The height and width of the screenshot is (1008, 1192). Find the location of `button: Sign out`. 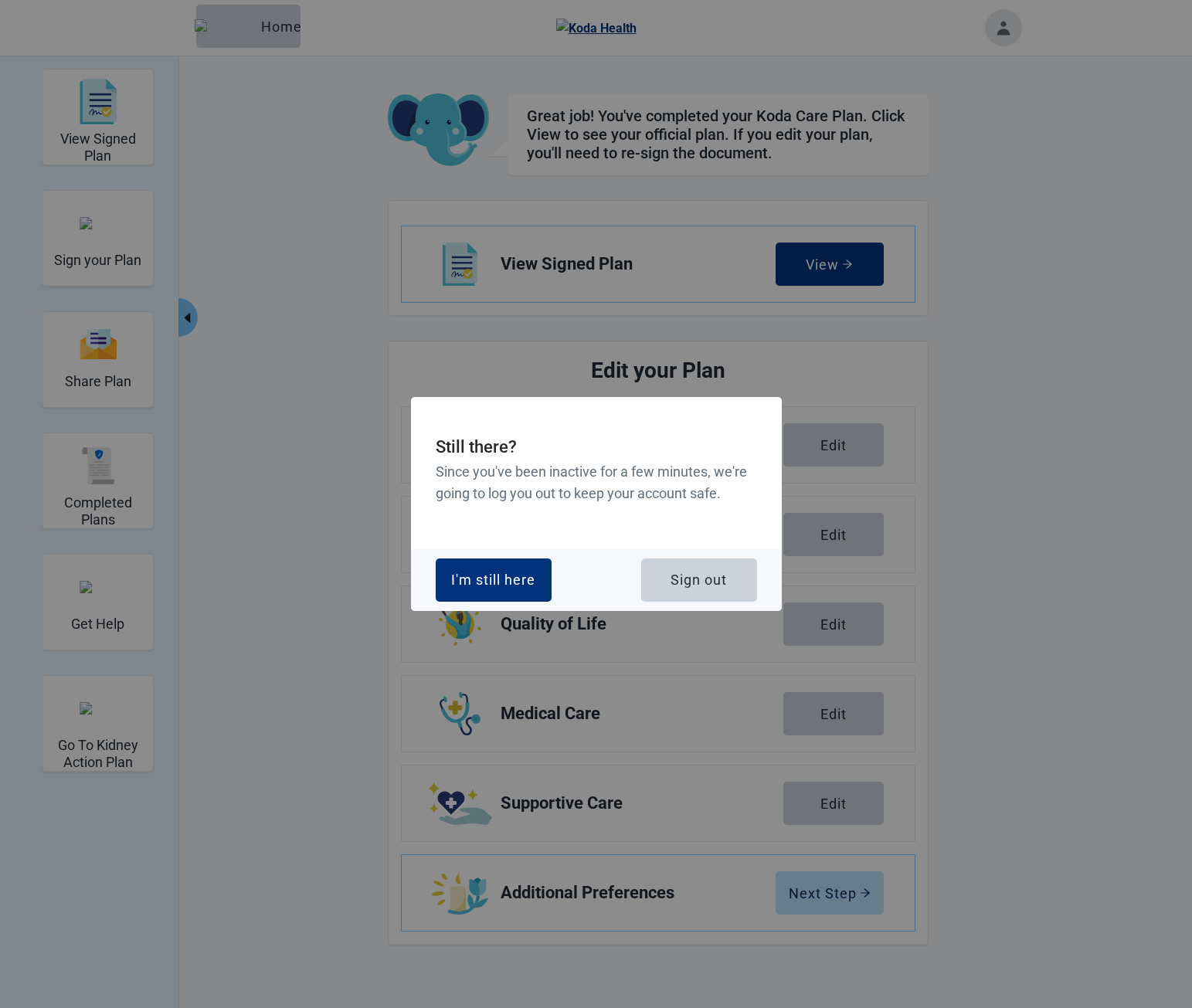

button: Sign out is located at coordinates (700, 580).